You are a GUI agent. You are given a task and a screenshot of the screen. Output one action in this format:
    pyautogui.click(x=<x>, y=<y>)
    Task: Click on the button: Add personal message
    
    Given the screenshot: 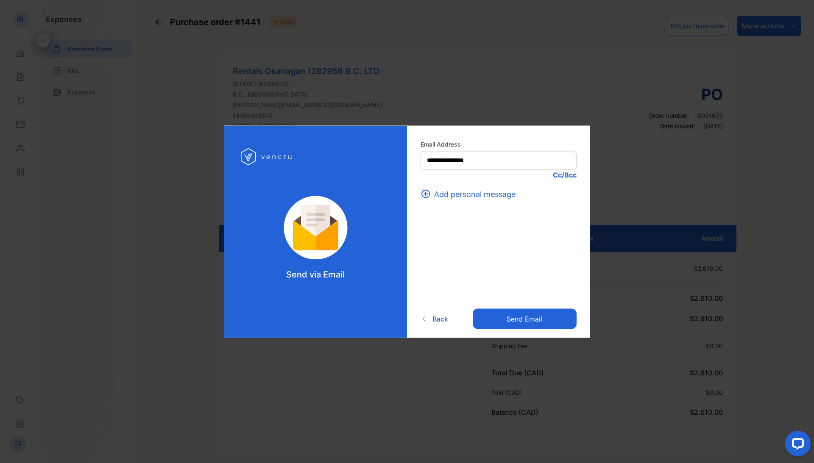 What is the action you would take?
    pyautogui.click(x=470, y=194)
    